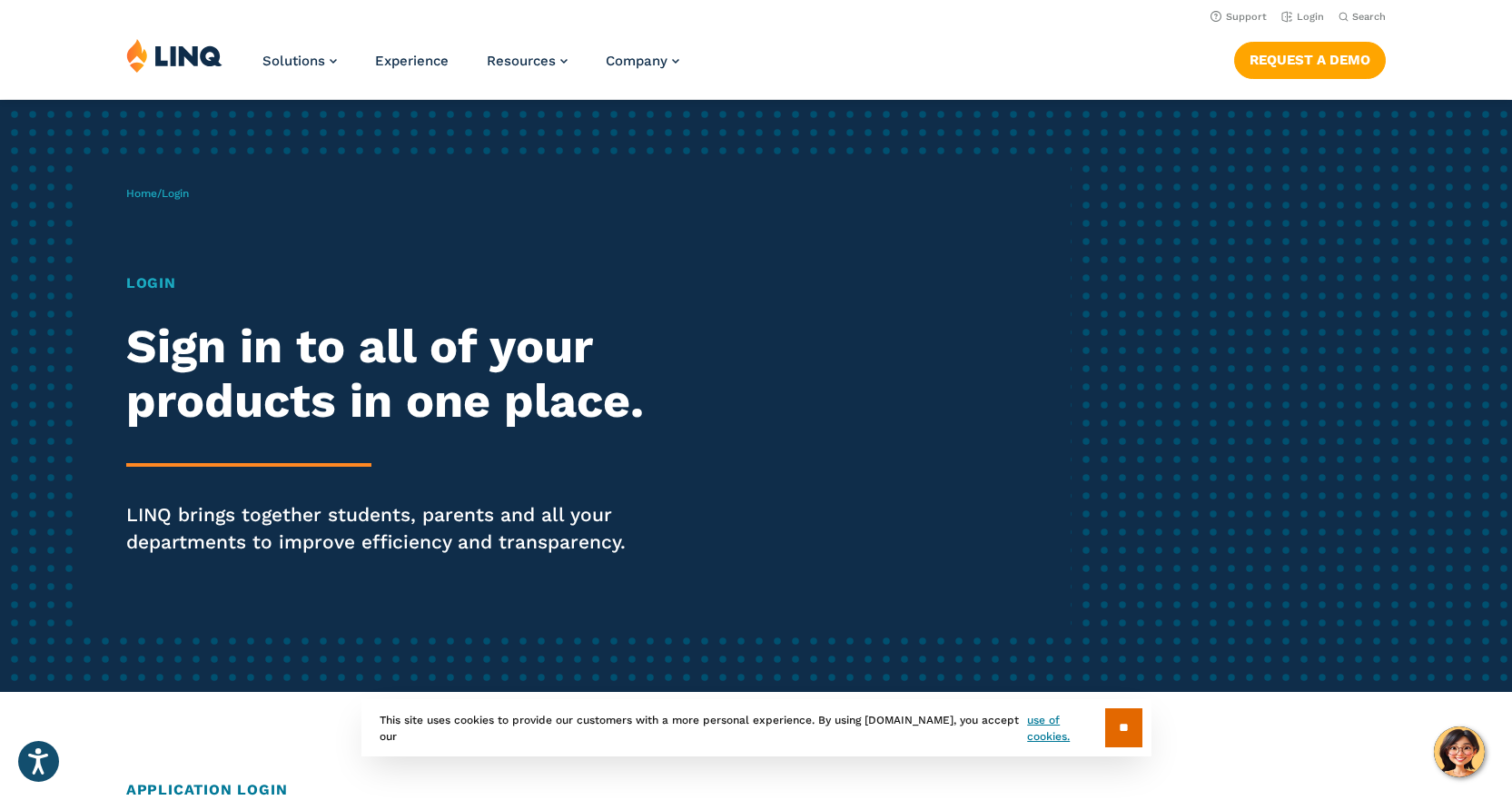 The image size is (1512, 800). Describe the element at coordinates (1309, 58) in the screenshot. I see `nav: Button Navigation` at that location.